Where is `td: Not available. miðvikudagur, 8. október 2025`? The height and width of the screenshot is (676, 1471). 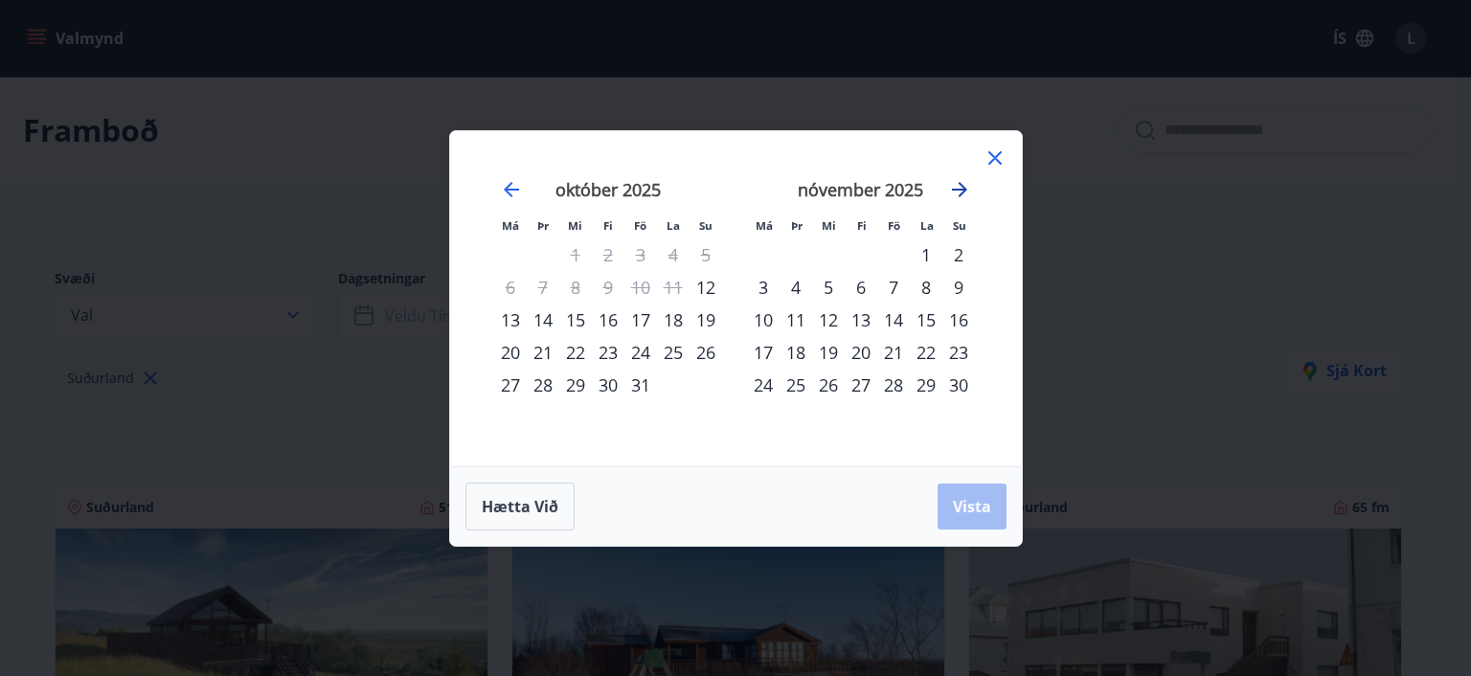 td: Not available. miðvikudagur, 8. október 2025 is located at coordinates (576, 287).